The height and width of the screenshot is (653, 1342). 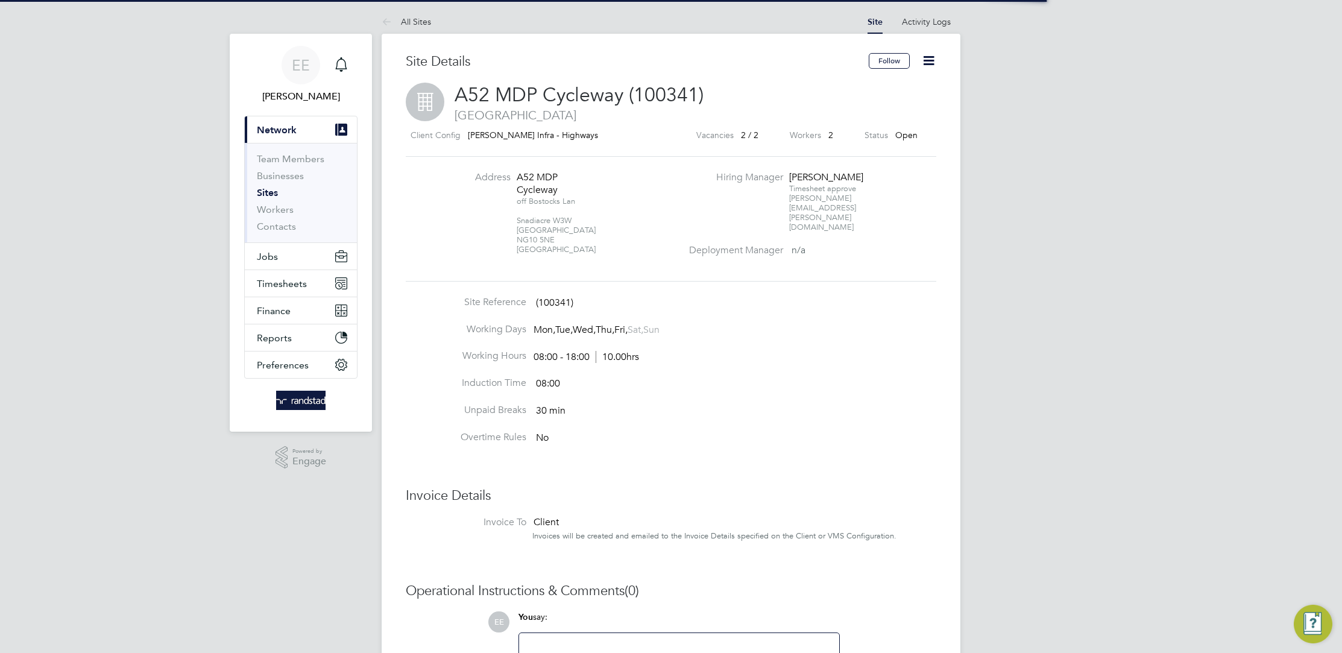 I want to click on div: Network, so click(x=301, y=192).